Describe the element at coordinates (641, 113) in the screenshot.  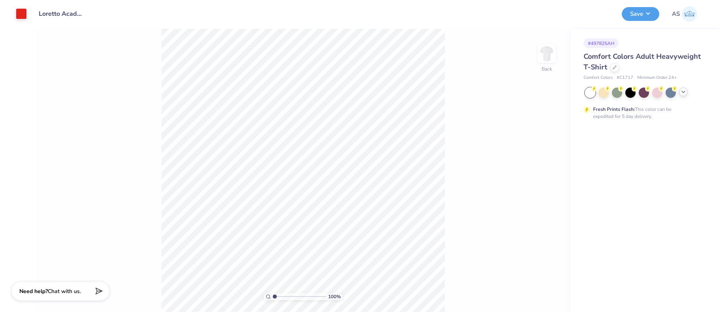
I see `div: This color can be expedited for 5 day delivery.` at that location.